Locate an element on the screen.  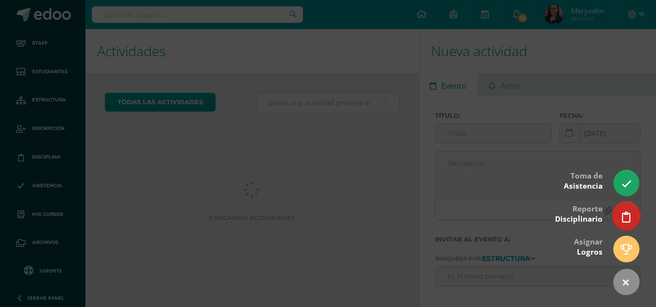
div: Reporte is located at coordinates (579, 213).